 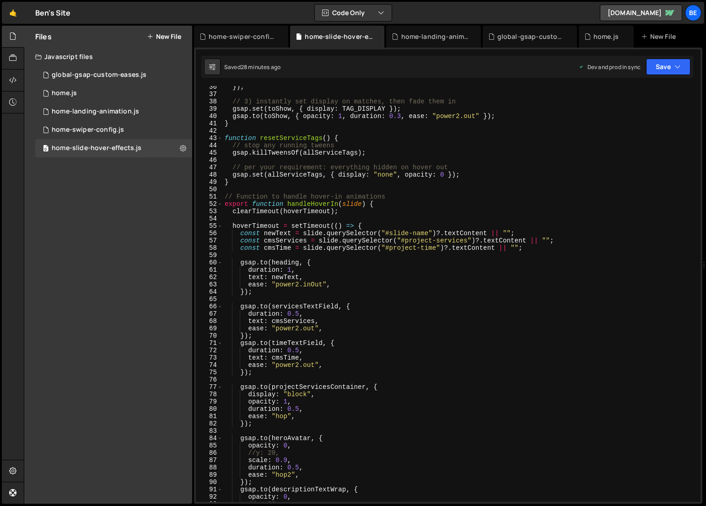 I want to click on div: Be, so click(x=693, y=13).